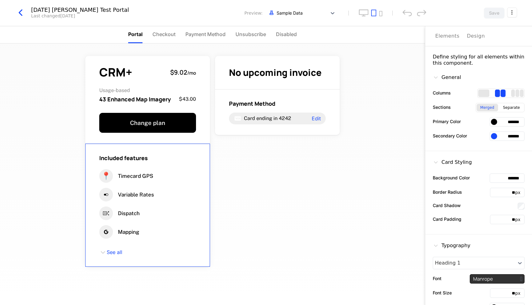 The width and height of the screenshot is (532, 305). Describe the element at coordinates (487, 108) in the screenshot. I see `div: Merged` at that location.